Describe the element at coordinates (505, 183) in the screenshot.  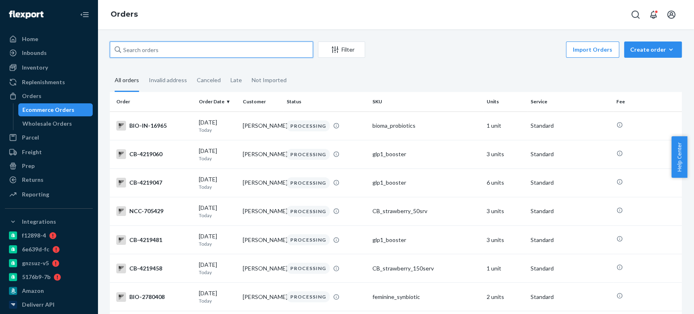
I see `td: 6 units` at that location.